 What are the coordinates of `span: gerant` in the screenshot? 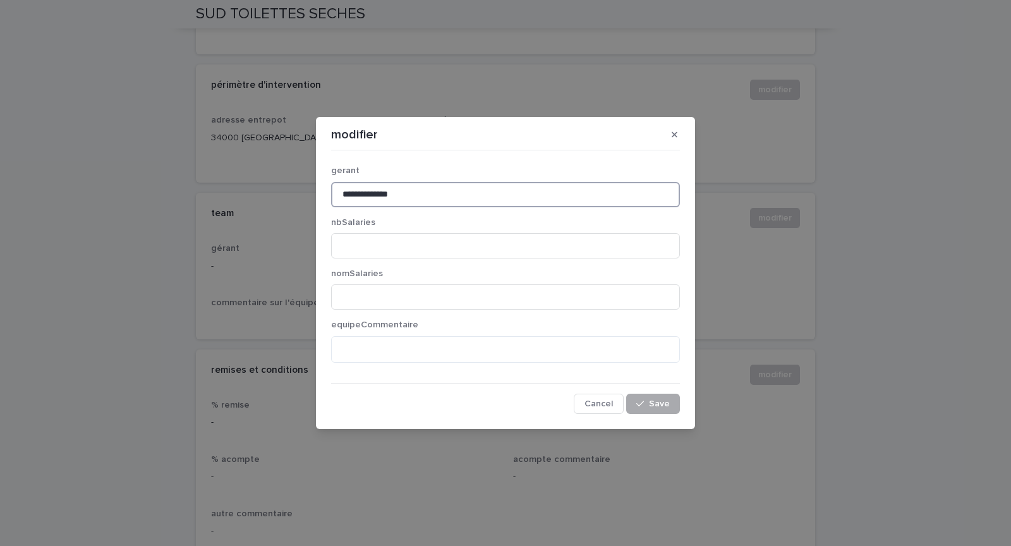 It's located at (345, 171).